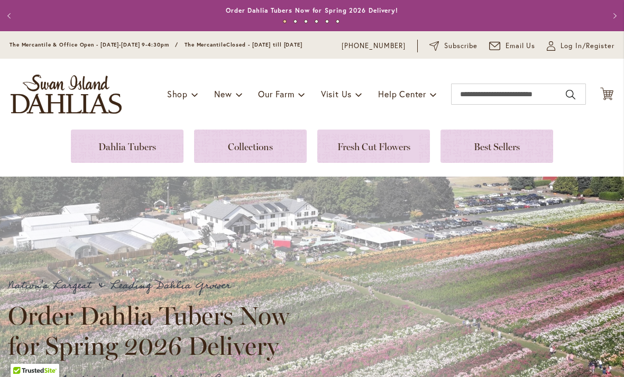 The height and width of the screenshot is (377, 624). Describe the element at coordinates (223, 94) in the screenshot. I see `span: New` at that location.